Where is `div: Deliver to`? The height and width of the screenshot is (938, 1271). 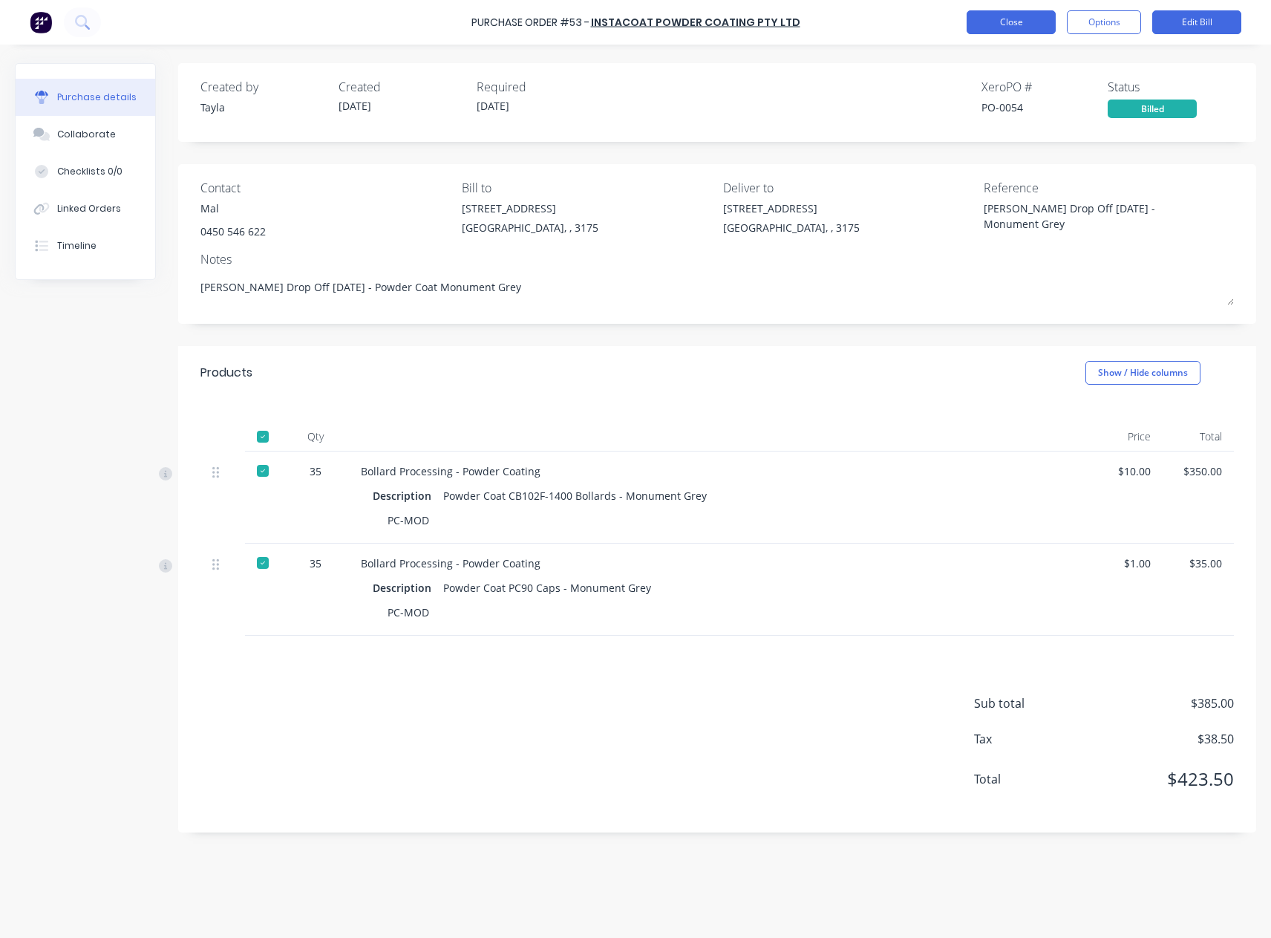 div: Deliver to is located at coordinates (848, 188).